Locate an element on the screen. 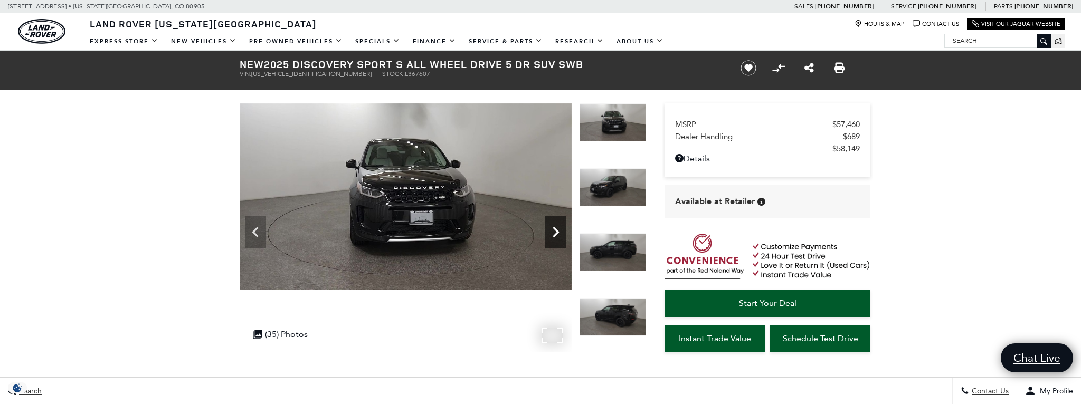  span: Sales is located at coordinates (804, 6).